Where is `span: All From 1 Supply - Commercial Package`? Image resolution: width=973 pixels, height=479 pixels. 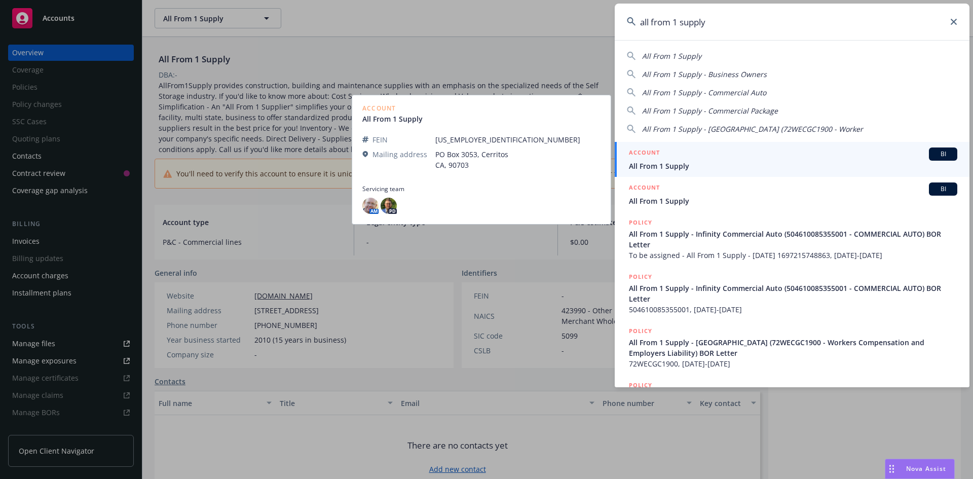 span: All From 1 Supply - Commercial Package is located at coordinates (710, 110).